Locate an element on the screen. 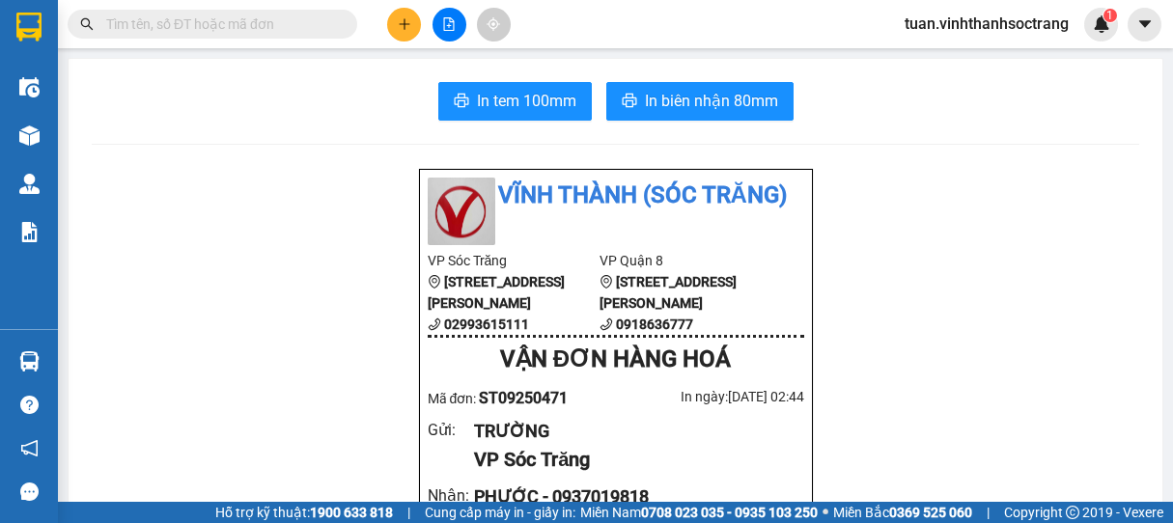 The width and height of the screenshot is (1173, 523). b: 02993615111 is located at coordinates (487, 324).